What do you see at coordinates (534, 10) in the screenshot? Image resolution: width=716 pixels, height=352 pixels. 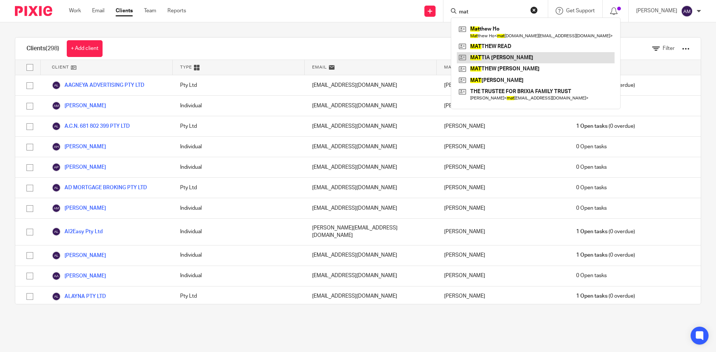 I see `button: Clear` at bounding box center [534, 10].